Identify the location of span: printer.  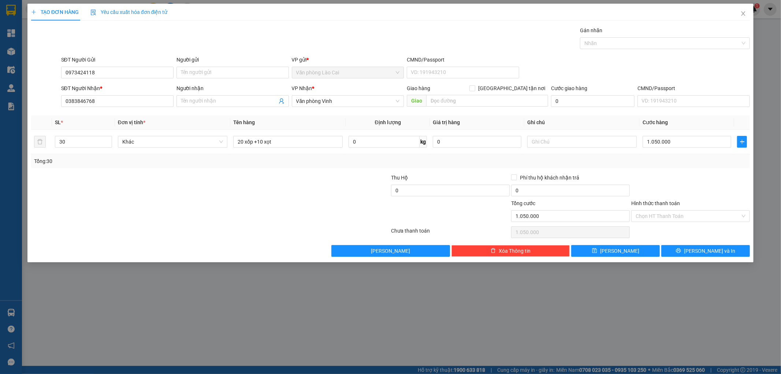
(678, 251).